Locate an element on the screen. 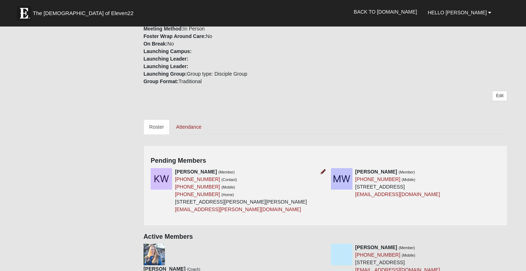 This screenshot has height=271, width=526. h4: Pending Members is located at coordinates (325, 161).